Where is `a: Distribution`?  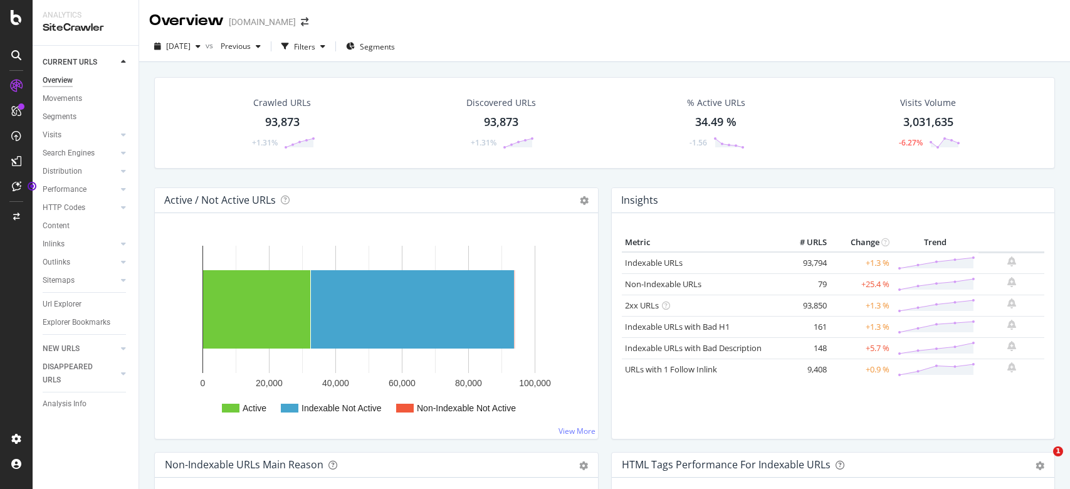 a: Distribution is located at coordinates (80, 171).